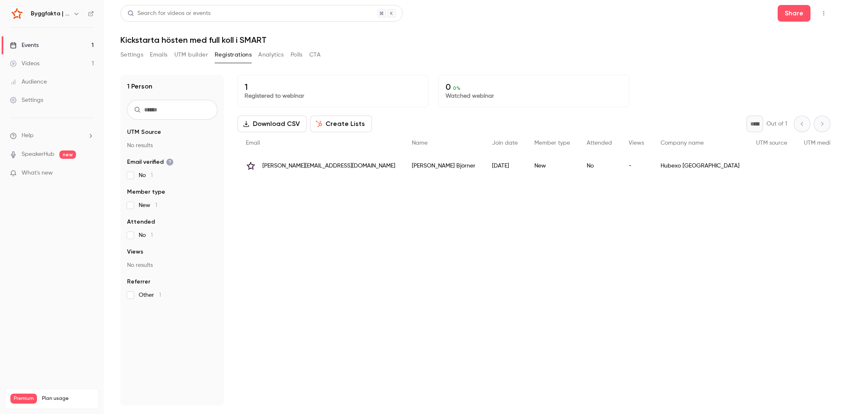 This screenshot has height=414, width=847. Describe the element at coordinates (794, 13) in the screenshot. I see `button: Share` at that location.